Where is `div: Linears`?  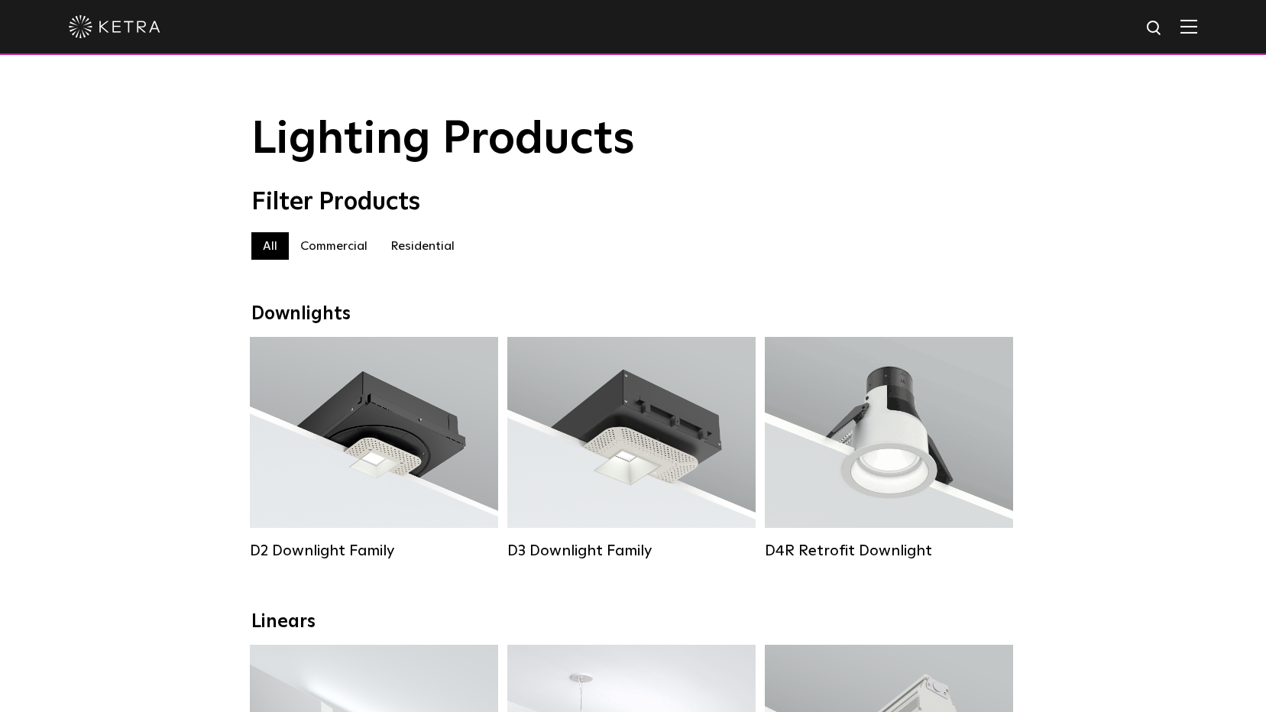
div: Linears is located at coordinates (633, 622).